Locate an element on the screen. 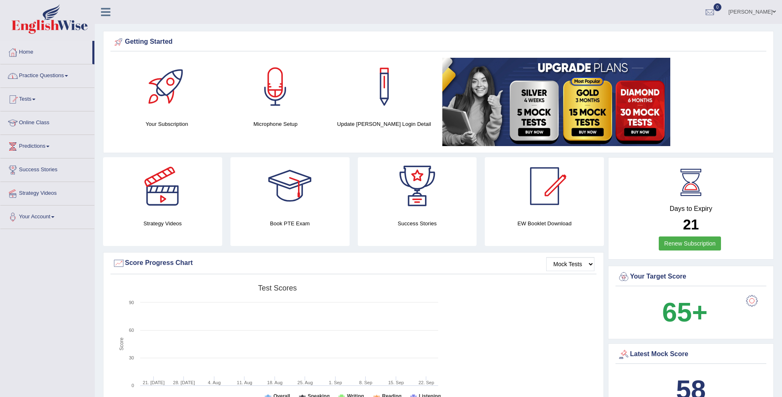  text: 30 is located at coordinates (132, 357).